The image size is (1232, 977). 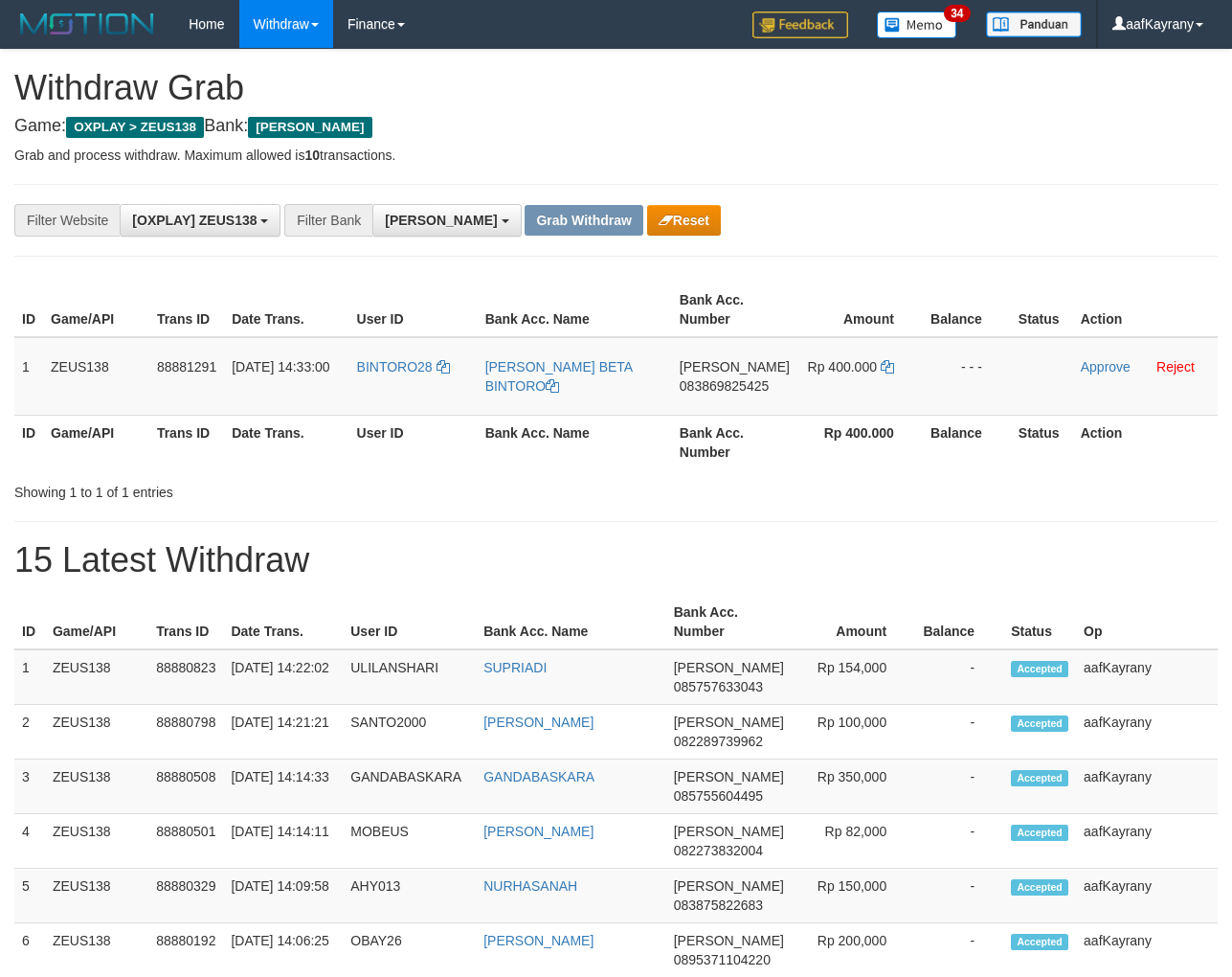 I want to click on h4: Game: Bank:, so click(x=616, y=126).